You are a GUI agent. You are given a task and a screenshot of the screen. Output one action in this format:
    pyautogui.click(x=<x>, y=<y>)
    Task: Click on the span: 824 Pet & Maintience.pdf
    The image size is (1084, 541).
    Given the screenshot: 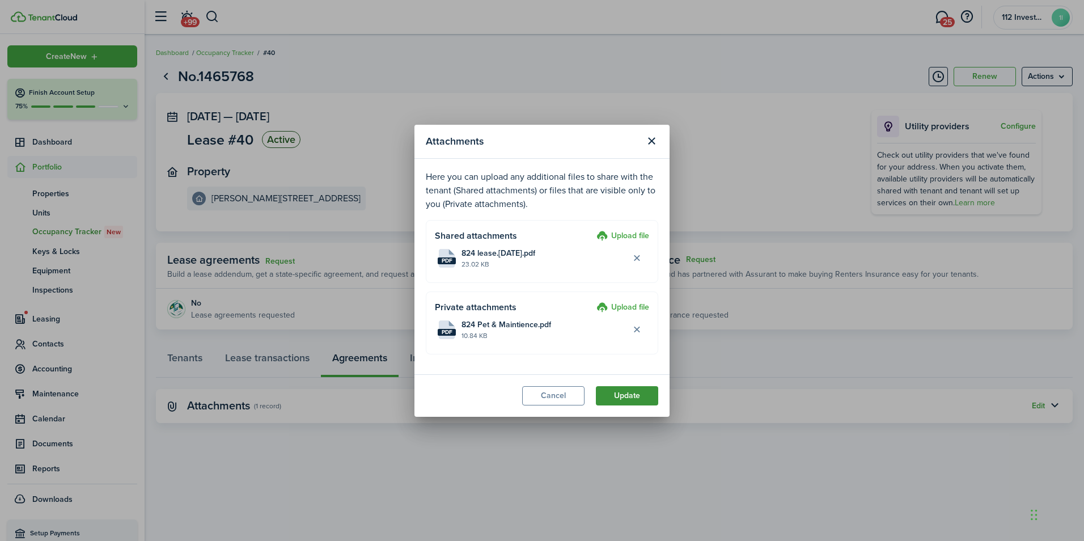 What is the action you would take?
    pyautogui.click(x=506, y=324)
    